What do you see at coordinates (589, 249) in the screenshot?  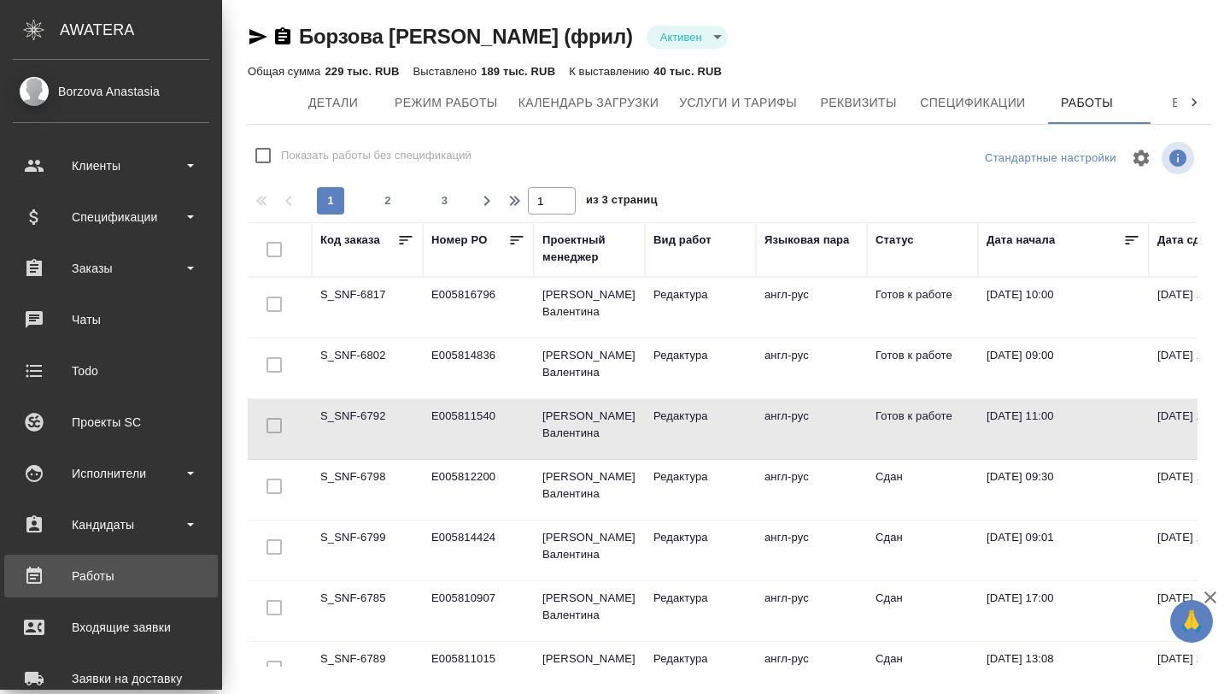 I see `div: Проектный менеджер` at bounding box center [589, 249].